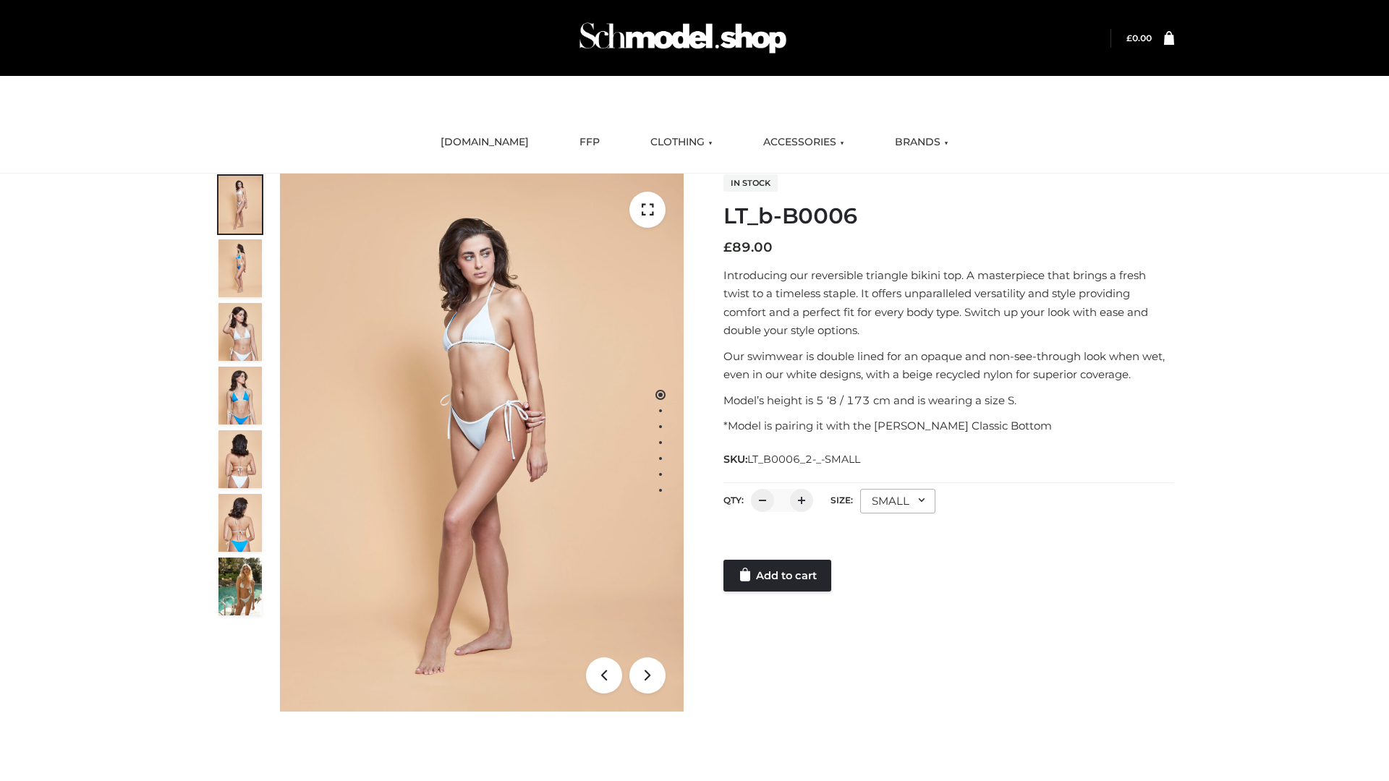  What do you see at coordinates (482, 443) in the screenshot?
I see `img: ArielClassicBikiniTop_CloudNine_AzureSky_OW114ECO_1` at bounding box center [482, 443].